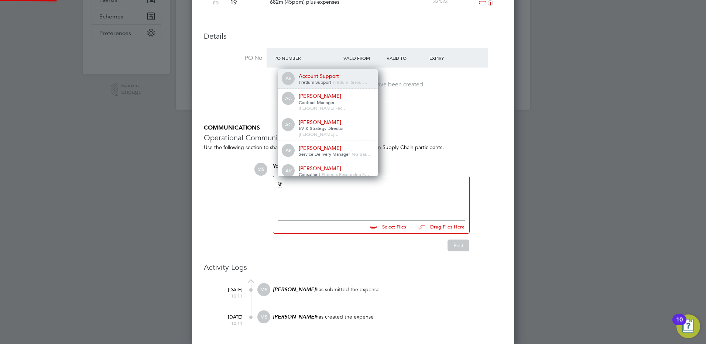 Image resolution: width=706 pixels, height=344 pixels. What do you see at coordinates (353, 267) in the screenshot?
I see `h3: Activity Logs` at bounding box center [353, 267].